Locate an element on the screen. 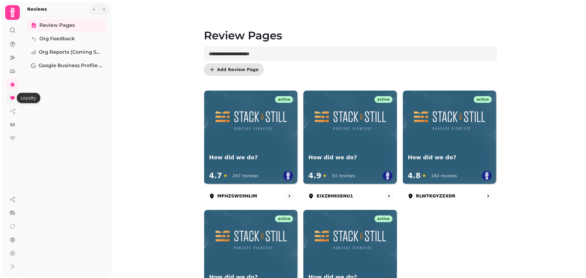  button: Add Review Page is located at coordinates (234, 70).